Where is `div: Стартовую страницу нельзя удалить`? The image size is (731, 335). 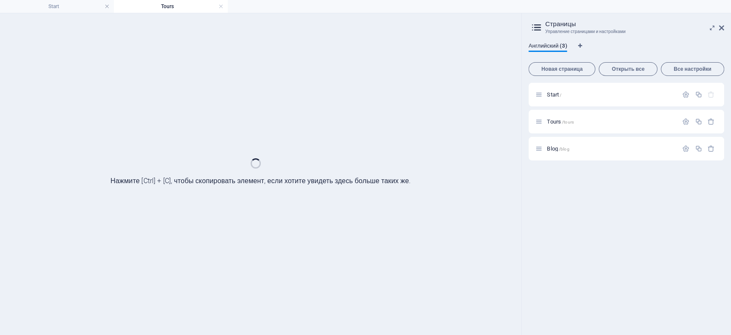
div: Стартовую страницу нельзя удалить is located at coordinates (711, 94).